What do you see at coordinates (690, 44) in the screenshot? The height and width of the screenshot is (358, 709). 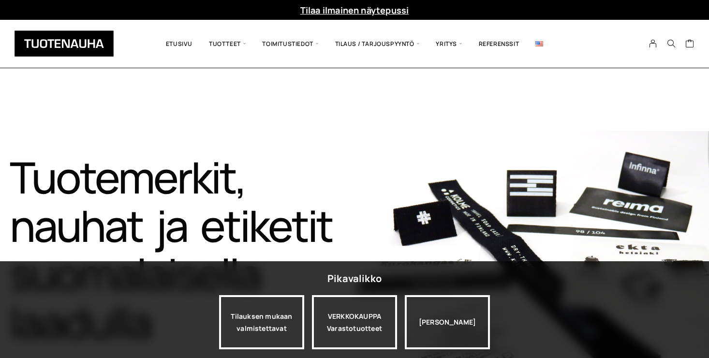 I see `a: Cart` at bounding box center [690, 44].